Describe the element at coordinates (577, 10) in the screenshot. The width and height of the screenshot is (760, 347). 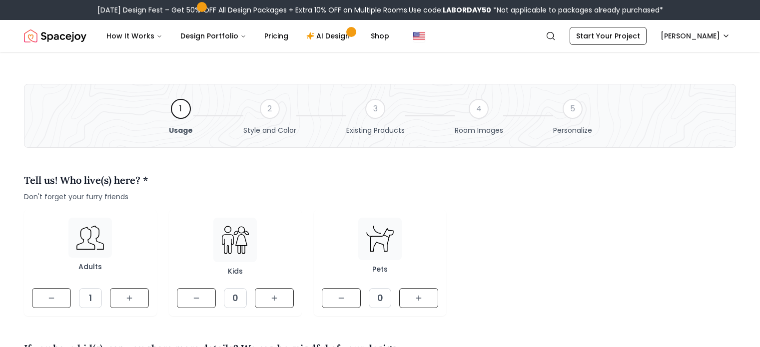
I see `span: *Not applicable to packages already purchased*` at that location.